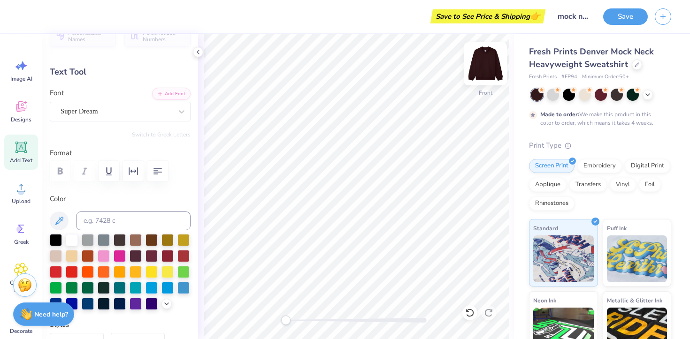 This screenshot has width=690, height=339. I want to click on strong: Need help?, so click(51, 314).